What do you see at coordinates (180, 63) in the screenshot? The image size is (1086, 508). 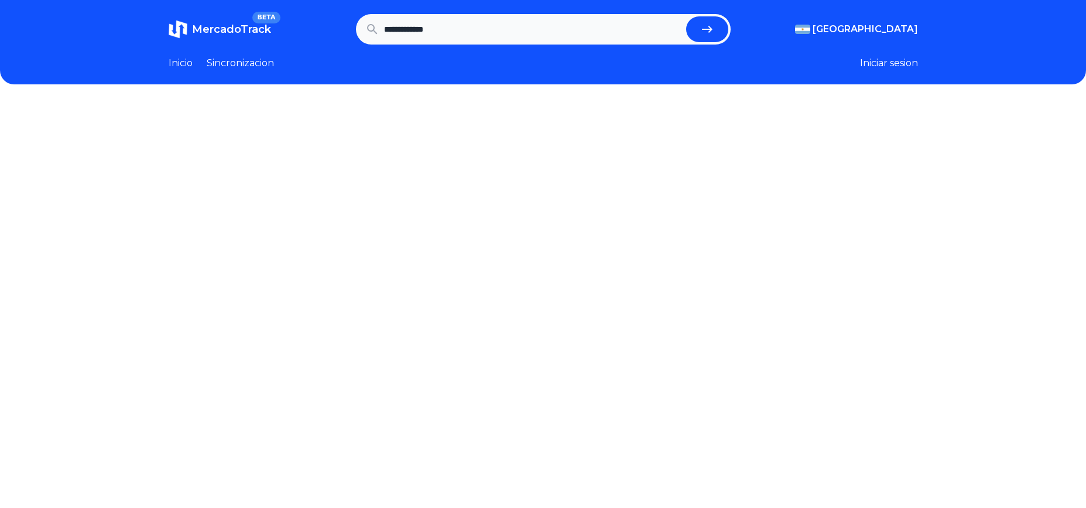 I see `a: Inicio` at bounding box center [180, 63].